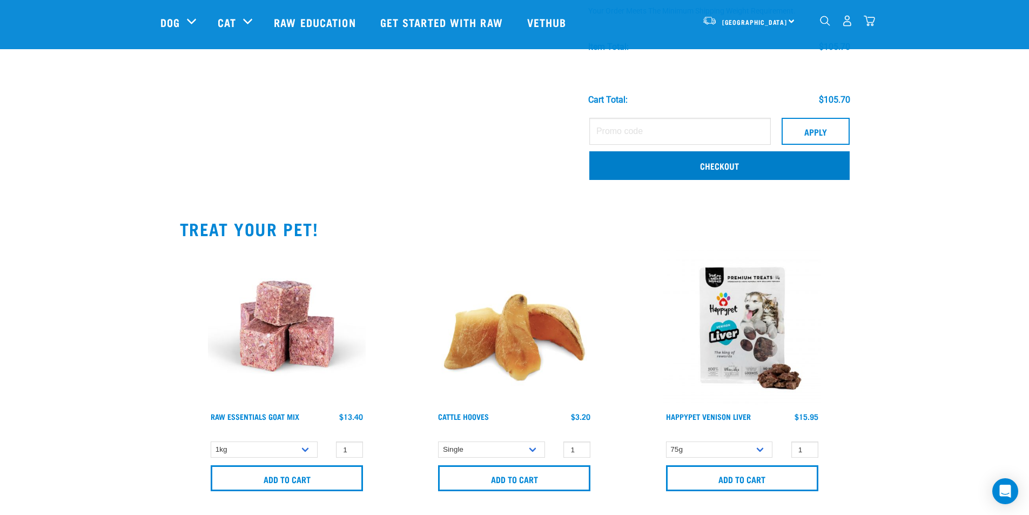 Image resolution: width=1029 pixels, height=515 pixels. What do you see at coordinates (581, 416) in the screenshot?
I see `div: $3.20` at bounding box center [581, 416].